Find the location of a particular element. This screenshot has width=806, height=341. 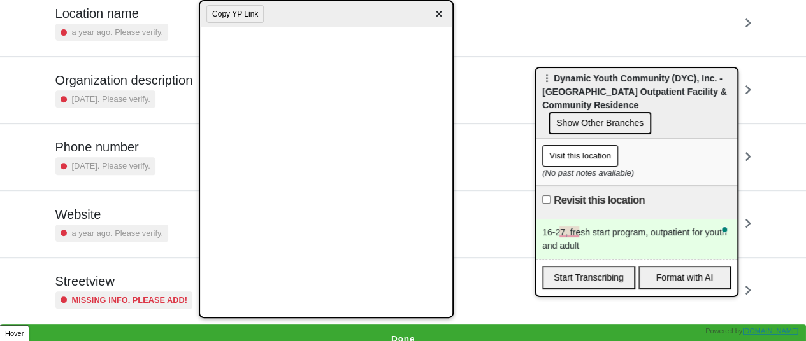

button: Format with AI is located at coordinates (685, 278).